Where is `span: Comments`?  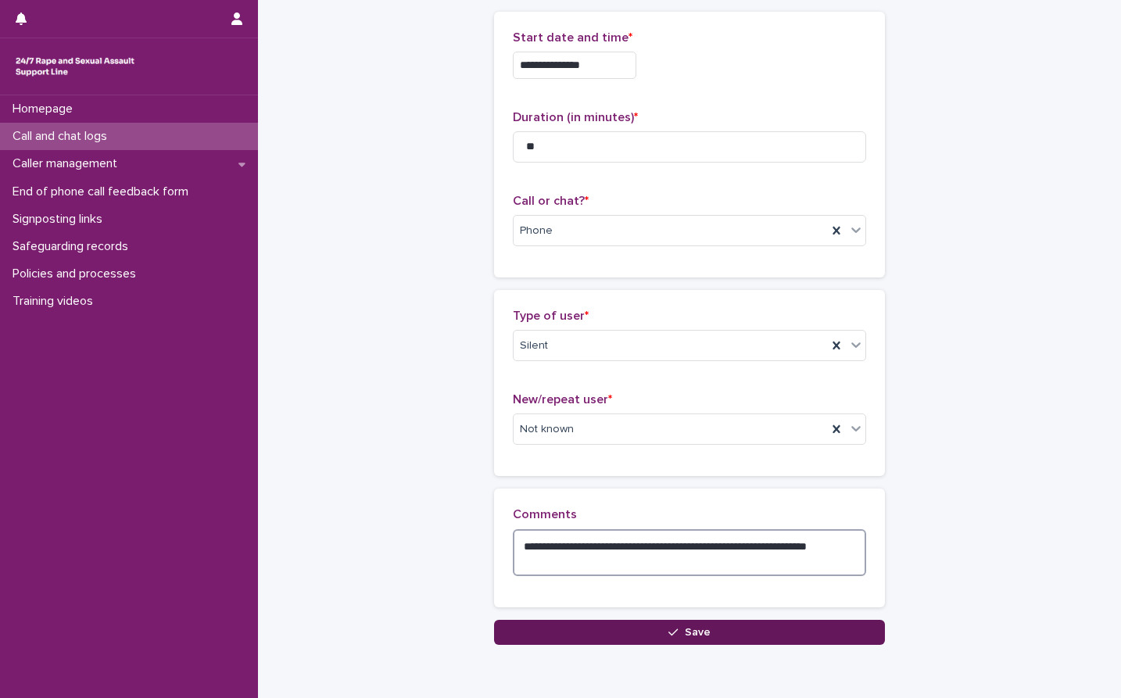
span: Comments is located at coordinates (545, 514).